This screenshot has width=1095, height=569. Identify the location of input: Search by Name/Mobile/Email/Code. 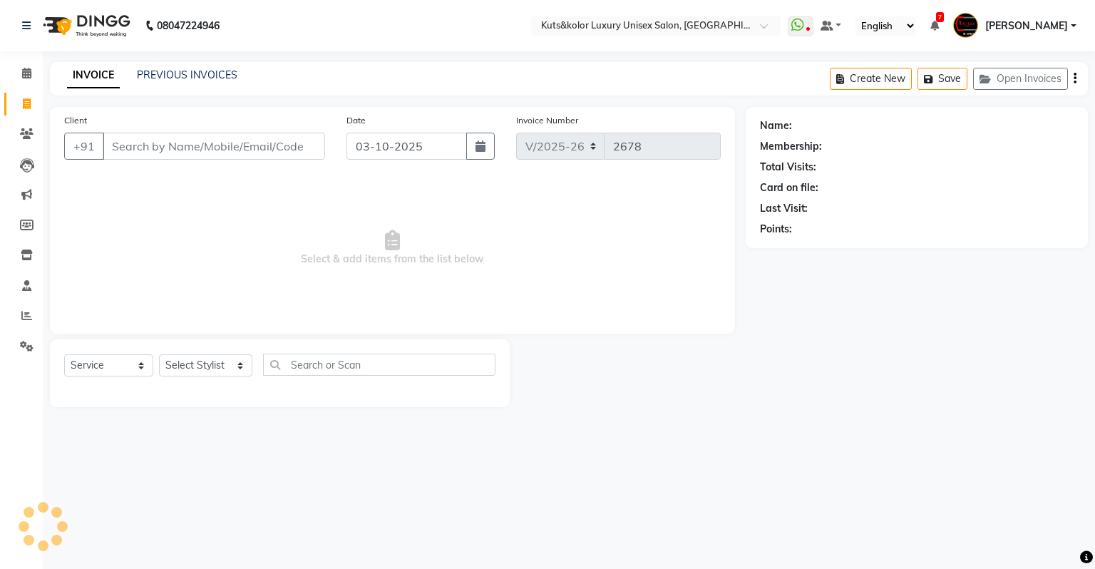
(214, 146).